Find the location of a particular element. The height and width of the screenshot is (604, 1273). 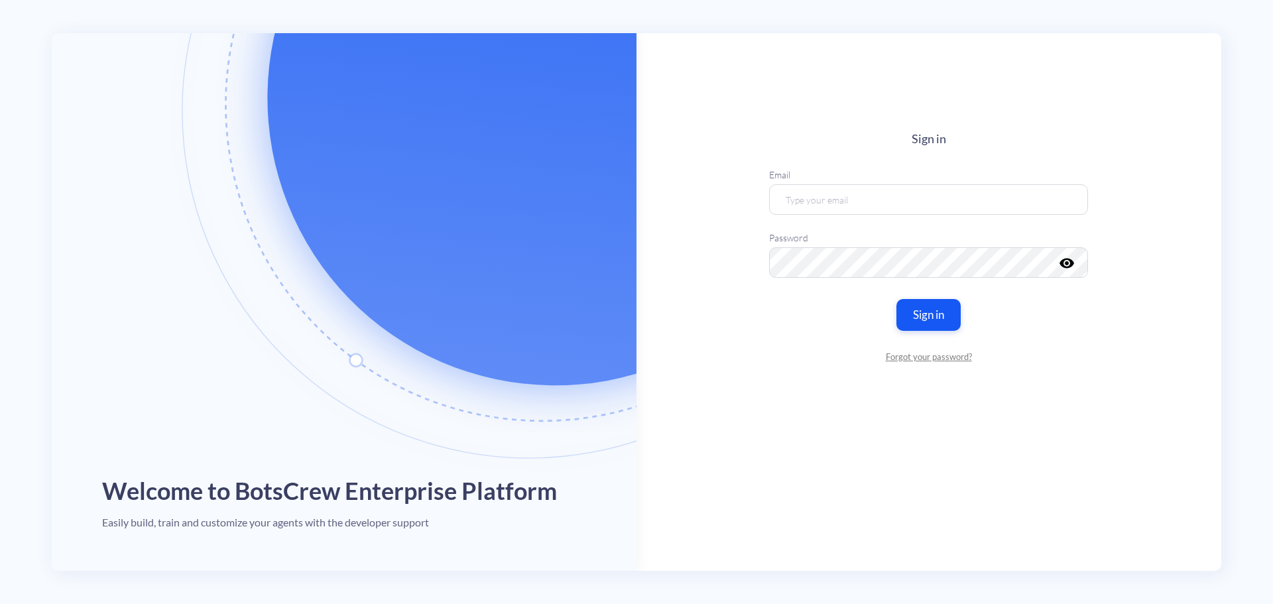

h4: Sign in is located at coordinates (928, 139).